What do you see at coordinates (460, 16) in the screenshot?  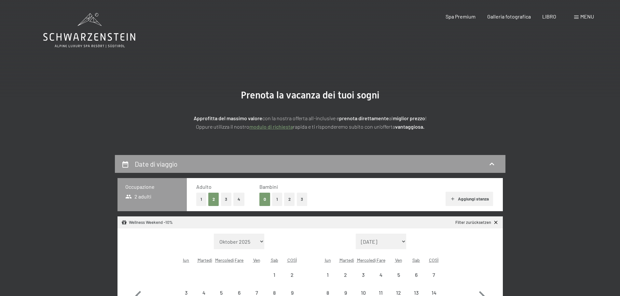 I see `a: Spa Premium` at bounding box center [460, 16].